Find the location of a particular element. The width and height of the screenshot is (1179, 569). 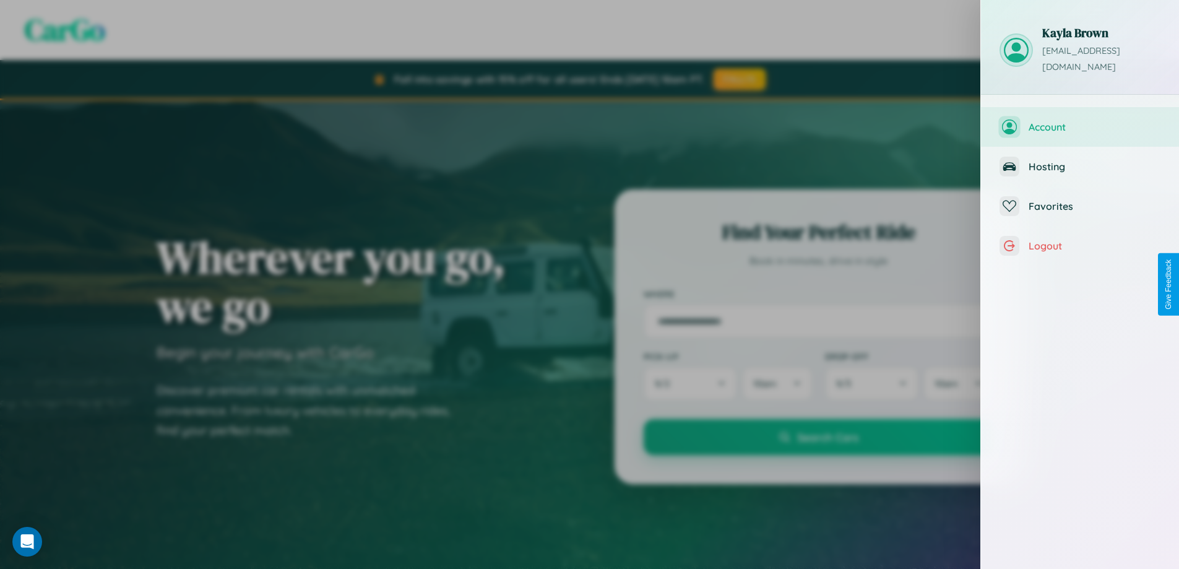

button: Hosting is located at coordinates (1080, 166).